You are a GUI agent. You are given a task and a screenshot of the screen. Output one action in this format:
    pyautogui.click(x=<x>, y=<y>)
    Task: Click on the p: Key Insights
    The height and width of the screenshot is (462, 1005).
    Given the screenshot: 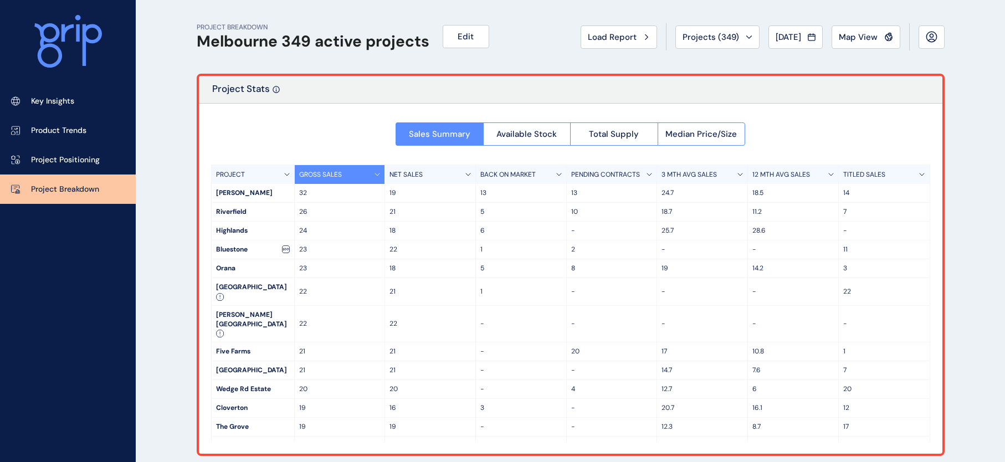 What is the action you would take?
    pyautogui.click(x=53, y=101)
    